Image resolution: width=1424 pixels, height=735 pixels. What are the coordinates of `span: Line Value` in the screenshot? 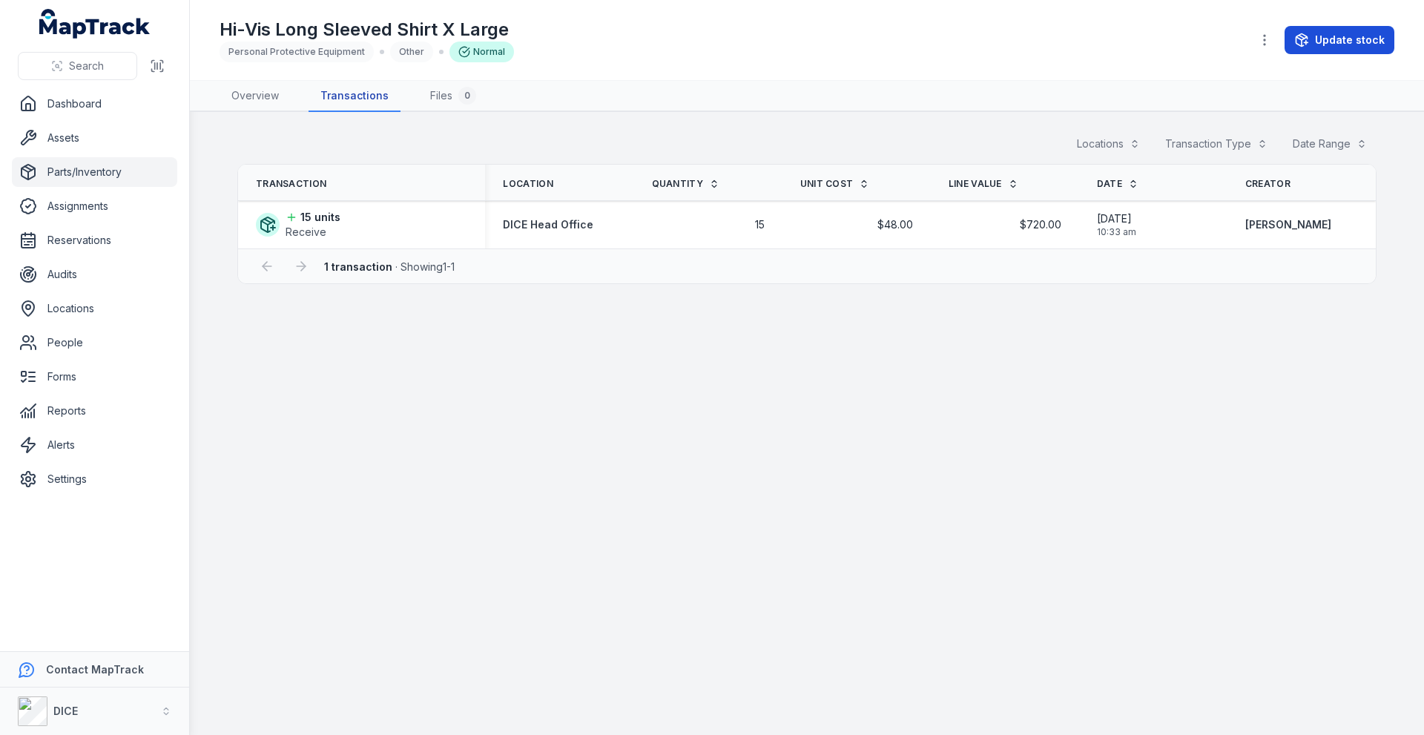 It's located at (976, 184).